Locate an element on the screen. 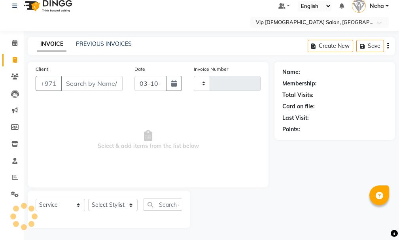  span: Neha is located at coordinates (377, 6).